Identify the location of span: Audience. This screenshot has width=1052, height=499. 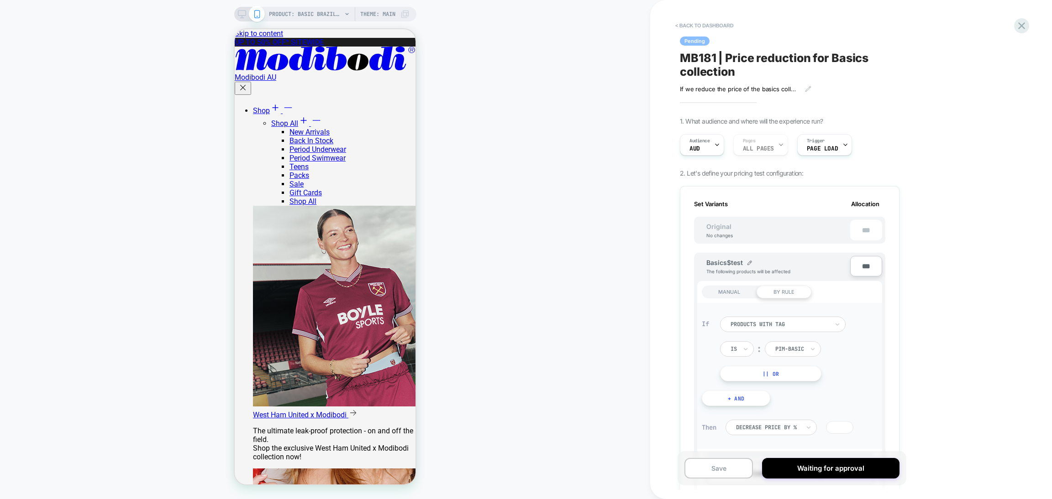
(699, 141).